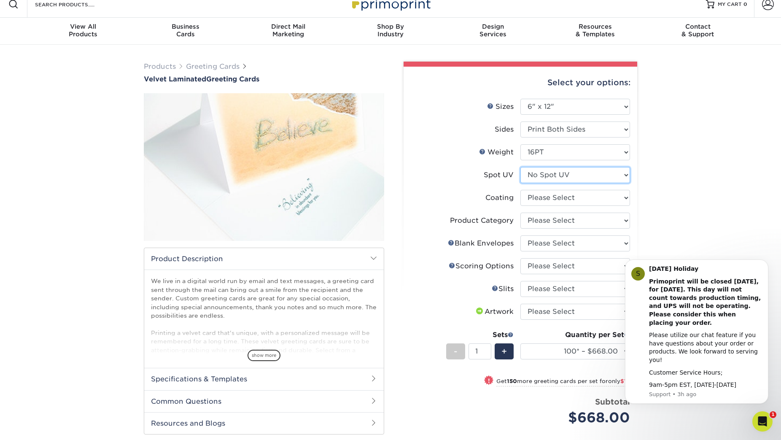  What do you see at coordinates (503, 289) in the screenshot?
I see `div: Slits` at bounding box center [503, 289].